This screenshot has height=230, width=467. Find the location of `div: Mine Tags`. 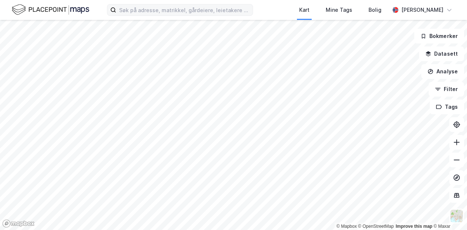

div: Mine Tags is located at coordinates (339, 10).